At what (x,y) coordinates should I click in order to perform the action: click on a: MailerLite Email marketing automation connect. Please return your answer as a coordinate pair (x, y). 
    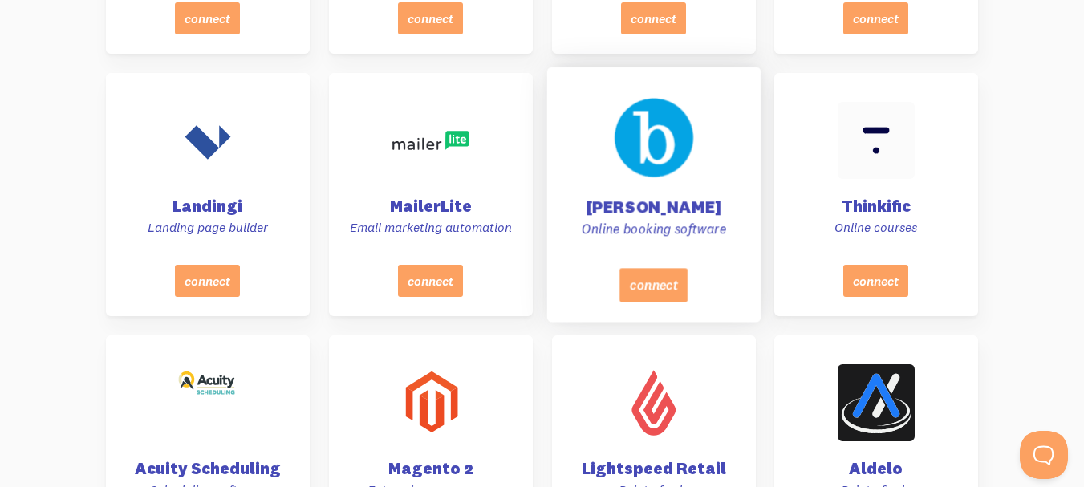
    Looking at the image, I should click on (431, 194).